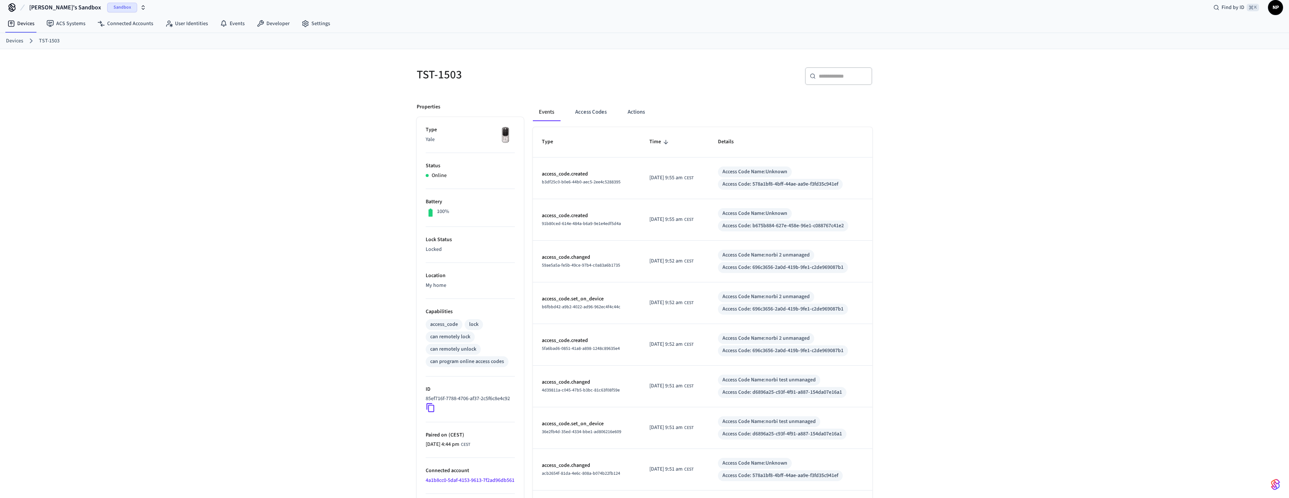  What do you see at coordinates (1253, 7) in the screenshot?
I see `span: ⌘ K` at bounding box center [1253, 7].